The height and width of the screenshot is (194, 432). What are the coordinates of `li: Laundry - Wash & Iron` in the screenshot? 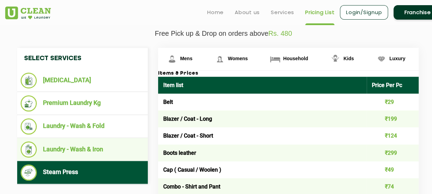 It's located at (82, 149).